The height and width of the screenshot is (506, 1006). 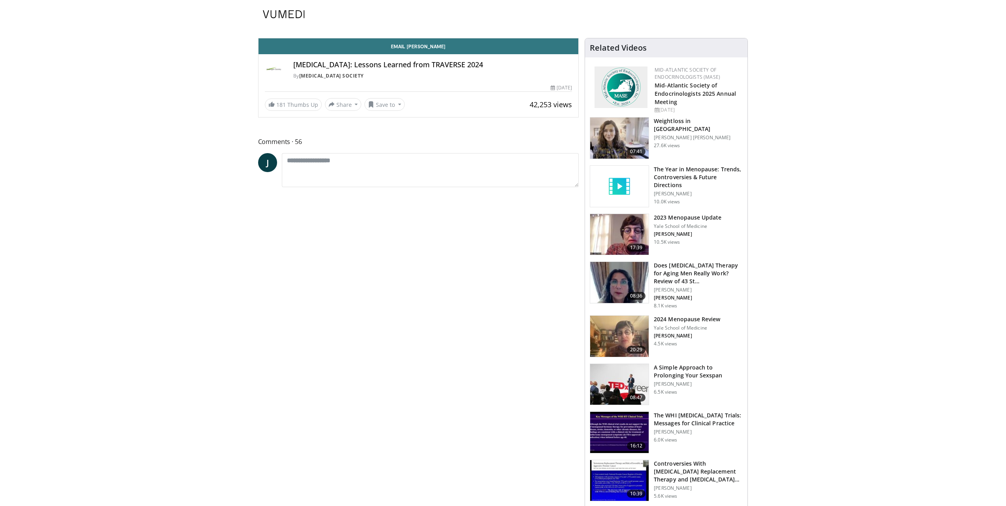 What do you see at coordinates (667, 202) in the screenshot?
I see `p: 10.0K views` at bounding box center [667, 202].